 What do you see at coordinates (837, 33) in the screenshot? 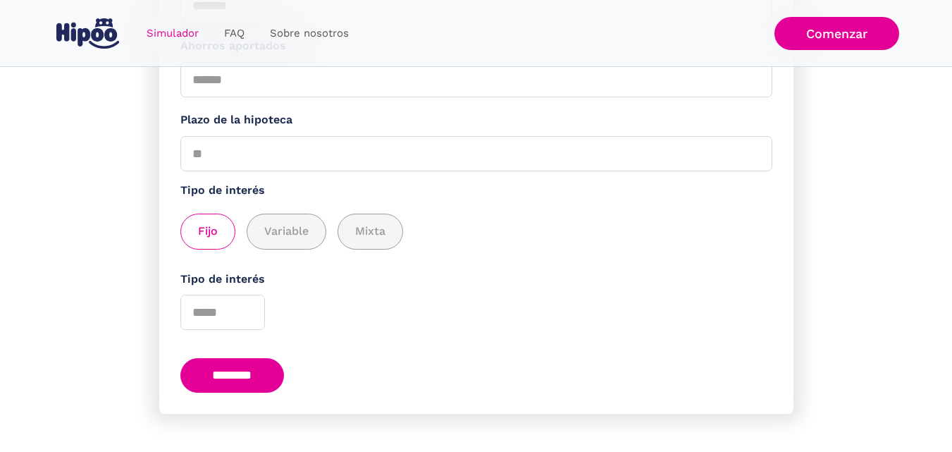
I see `a: Comenzar` at bounding box center [837, 33].